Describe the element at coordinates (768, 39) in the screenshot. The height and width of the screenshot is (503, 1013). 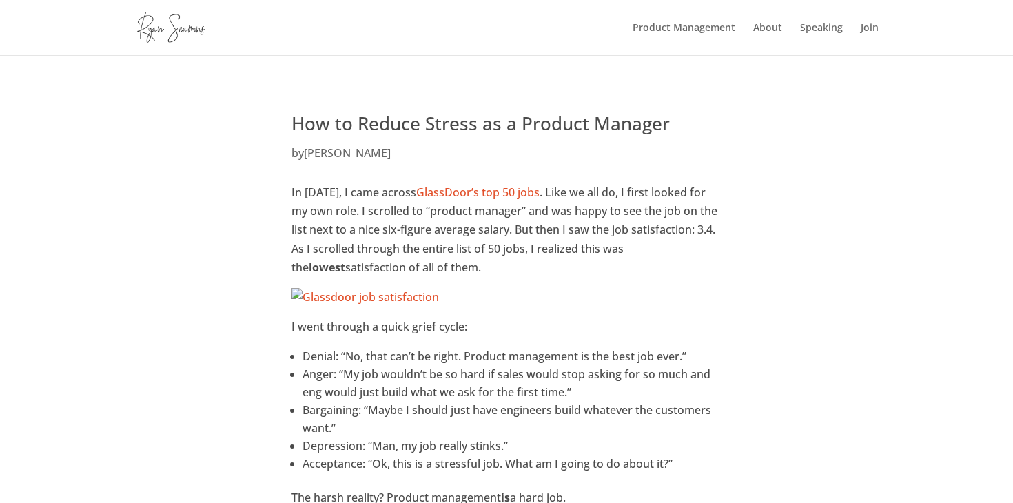
I see `a: About` at that location.